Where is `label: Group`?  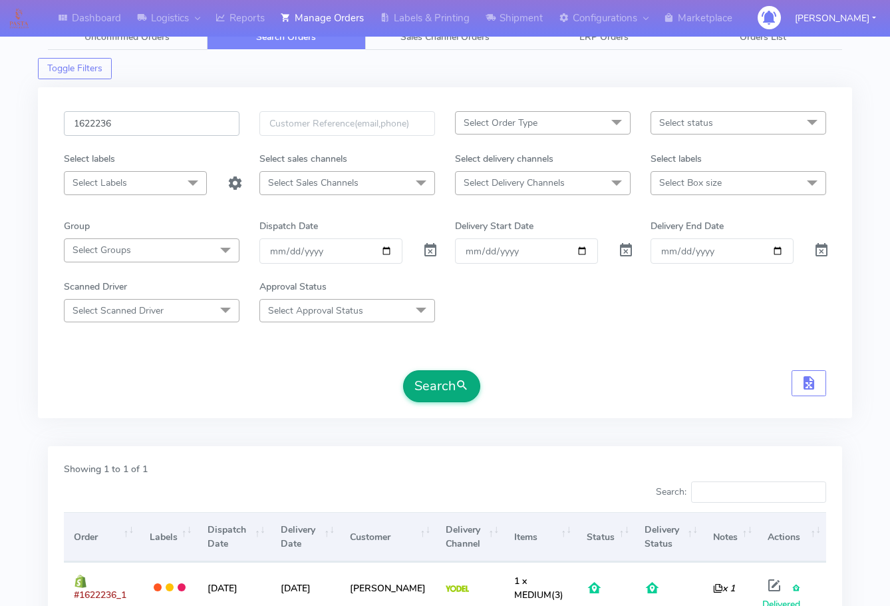
label: Group is located at coordinates (77, 226).